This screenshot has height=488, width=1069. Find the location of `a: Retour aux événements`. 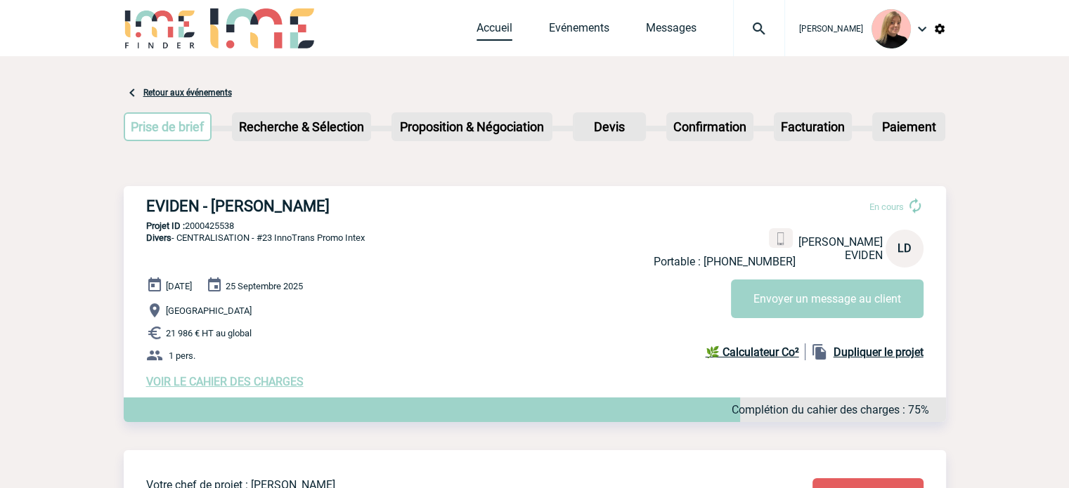

a: Retour aux événements is located at coordinates (188, 93).